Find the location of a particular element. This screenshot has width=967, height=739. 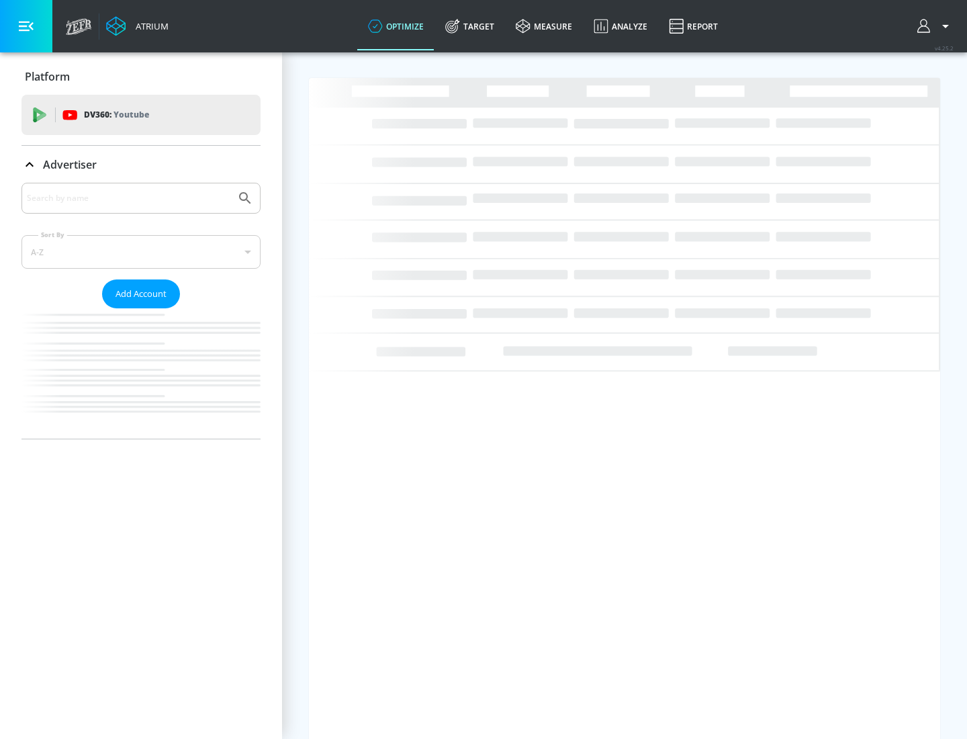

a: measure is located at coordinates (544, 26).